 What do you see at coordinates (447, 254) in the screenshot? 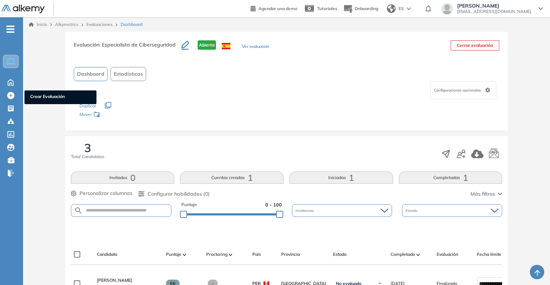
I see `span: Evaluación` at bounding box center [447, 254].